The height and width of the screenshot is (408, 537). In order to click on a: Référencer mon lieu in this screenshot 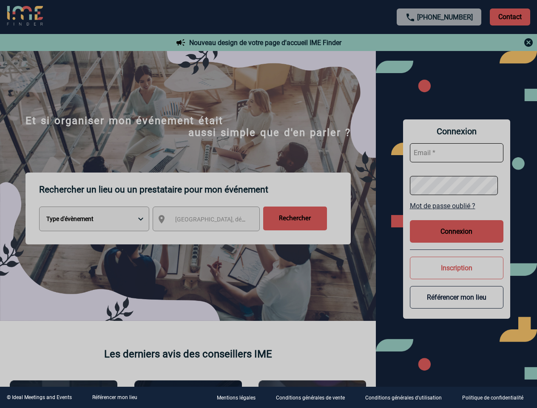, I will do `click(115, 397)`.